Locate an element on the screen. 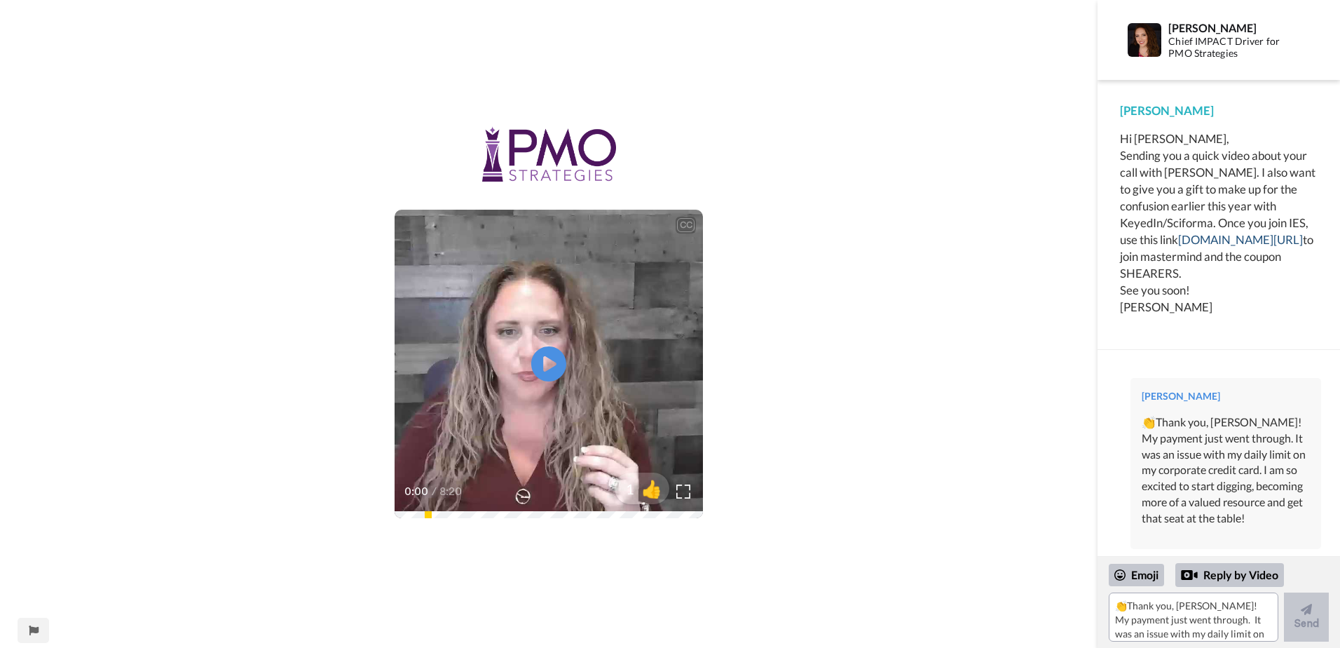  span: 8:20 is located at coordinates (451, 491).